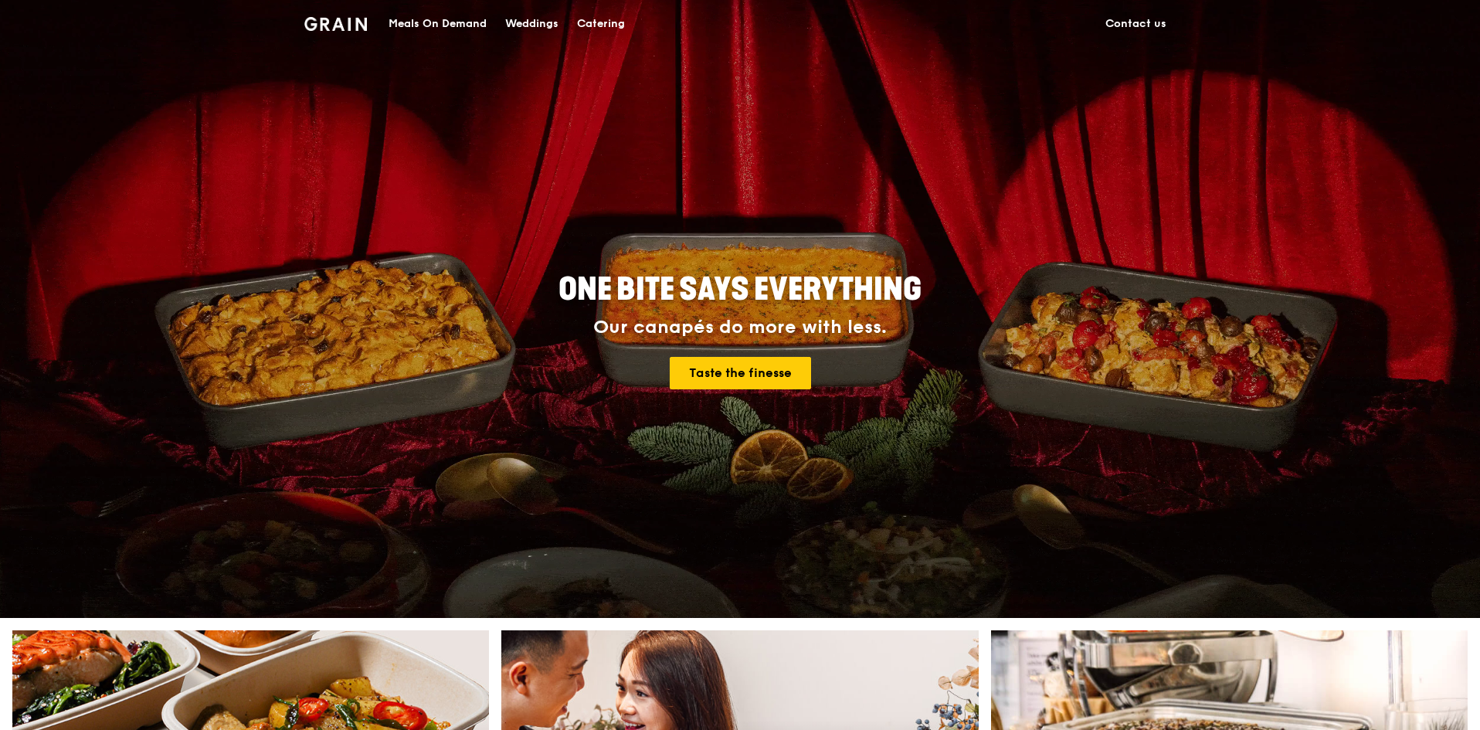 The width and height of the screenshot is (1480, 730). Describe the element at coordinates (740, 290) in the screenshot. I see `span: ONE BITE SAYS EVERYTHING` at that location.